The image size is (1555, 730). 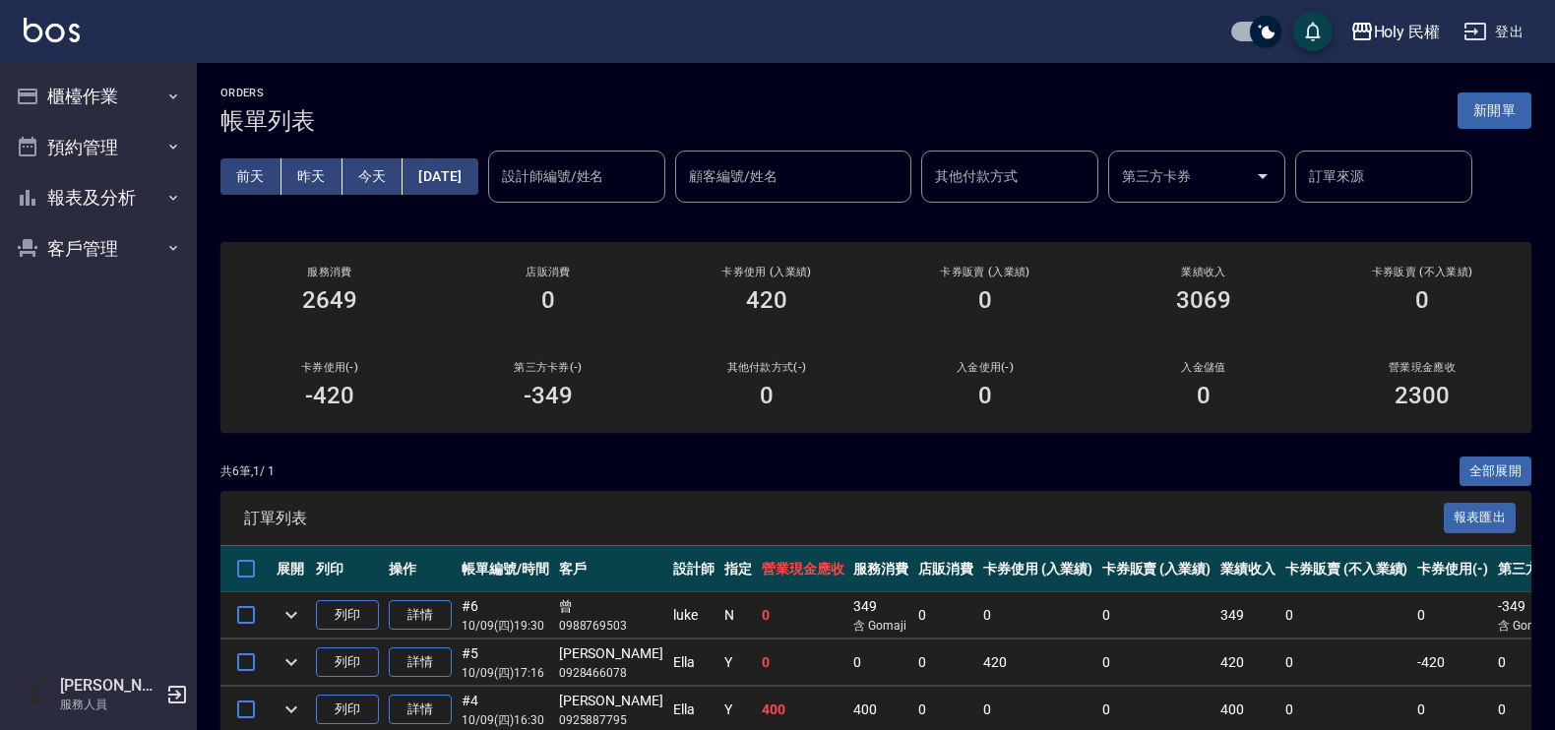 What do you see at coordinates (881, 569) in the screenshot?
I see `th: 服務消費` at bounding box center [881, 569].